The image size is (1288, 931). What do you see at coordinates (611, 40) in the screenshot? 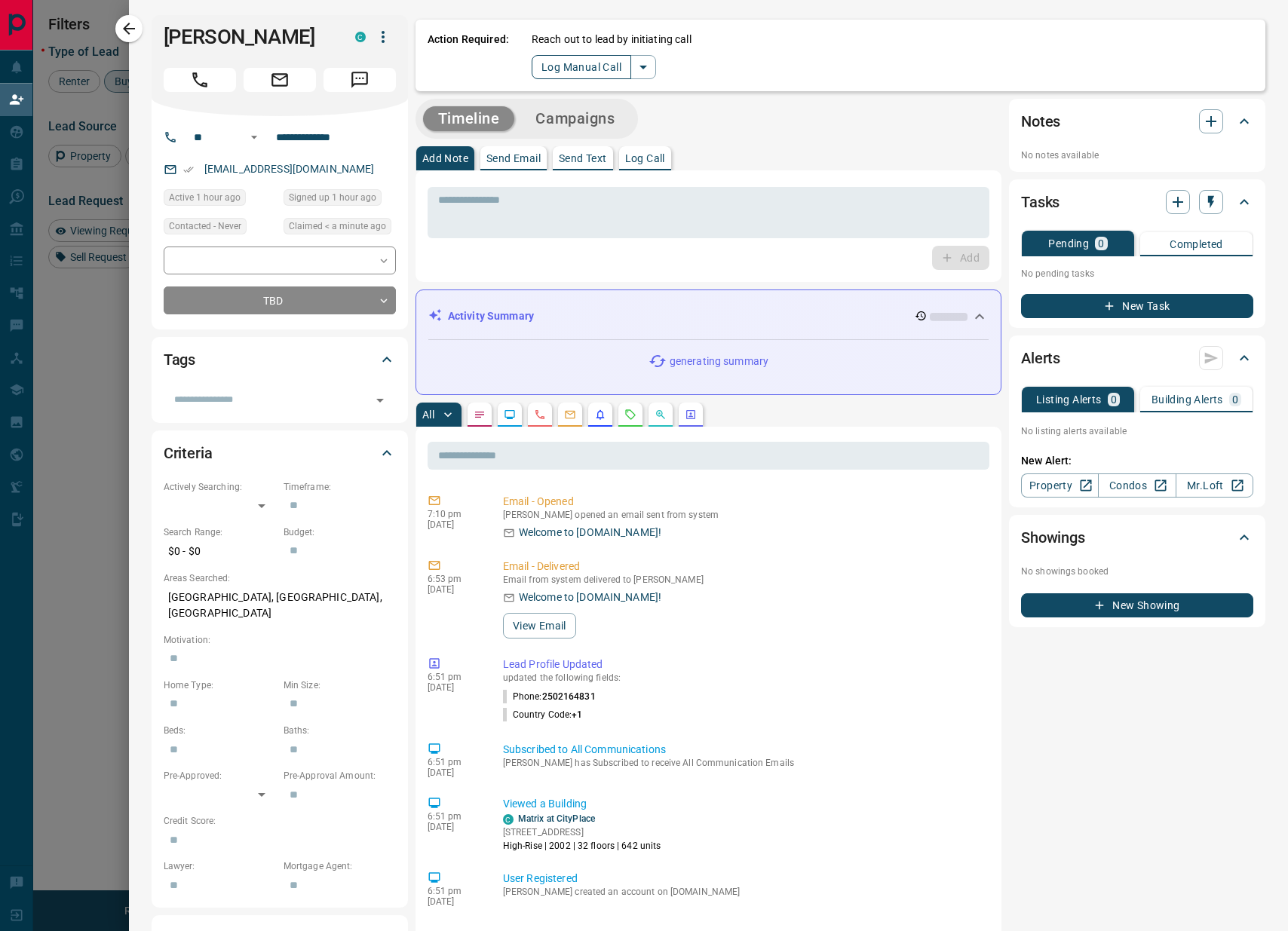
I see `p: Reach out to lead by initiating call` at bounding box center [611, 40].